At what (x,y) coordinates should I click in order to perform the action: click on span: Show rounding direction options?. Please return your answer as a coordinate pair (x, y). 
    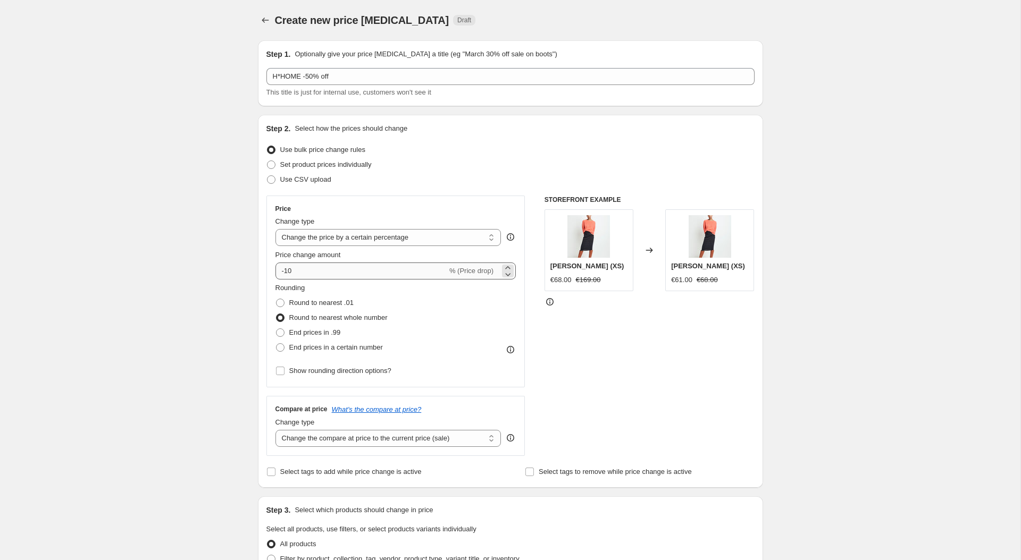
    Looking at the image, I should click on (340, 370).